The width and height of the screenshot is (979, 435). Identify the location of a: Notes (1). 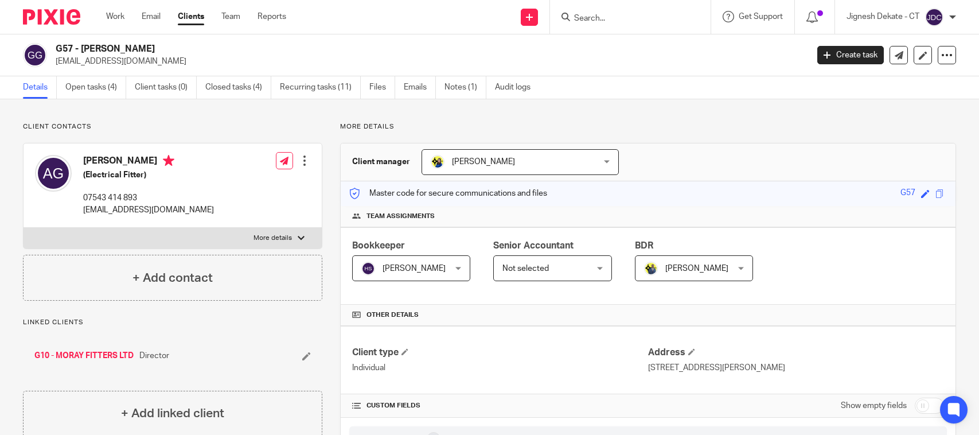
(465, 87).